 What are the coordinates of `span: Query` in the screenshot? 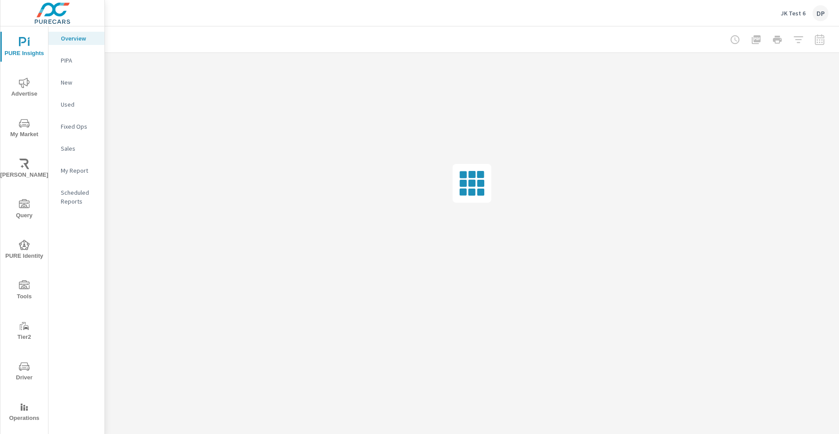 It's located at (24, 210).